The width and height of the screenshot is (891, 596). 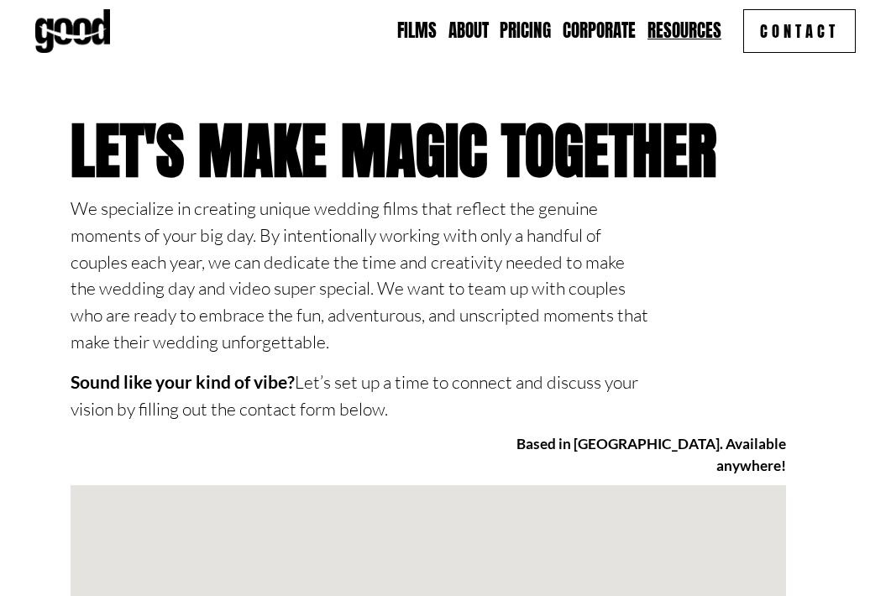 I want to click on a: Corporate, so click(x=599, y=31).